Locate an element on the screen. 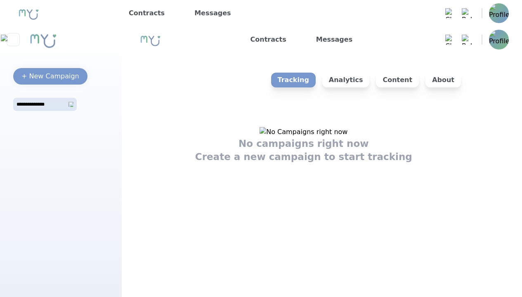  div: + New Campaign is located at coordinates (50, 76).